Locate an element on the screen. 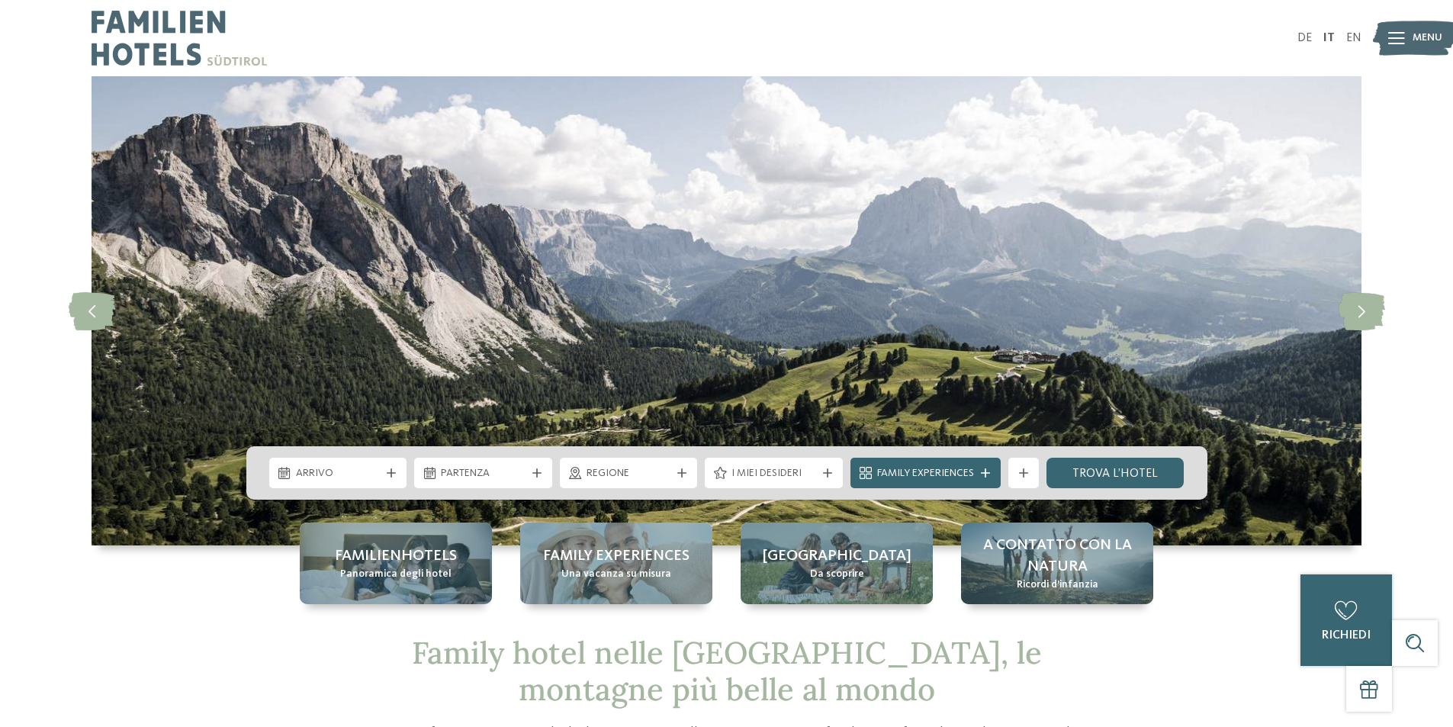 The height and width of the screenshot is (727, 1453). a: Family hotel nelle Dolomiti: una vacanza nel regno dei Monti Pallidi Family experiences Una vacan... is located at coordinates (616, 563).